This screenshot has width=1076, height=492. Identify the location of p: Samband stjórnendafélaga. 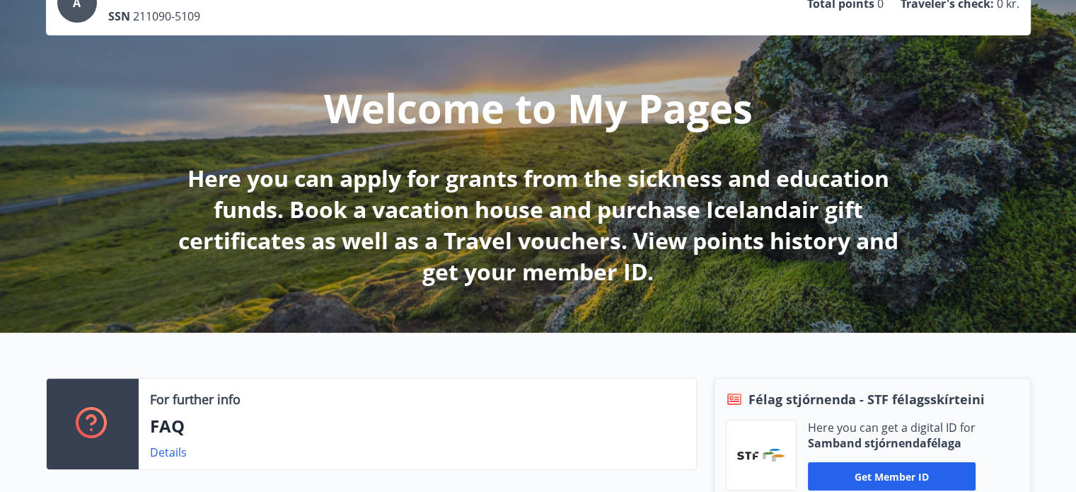
(892, 443).